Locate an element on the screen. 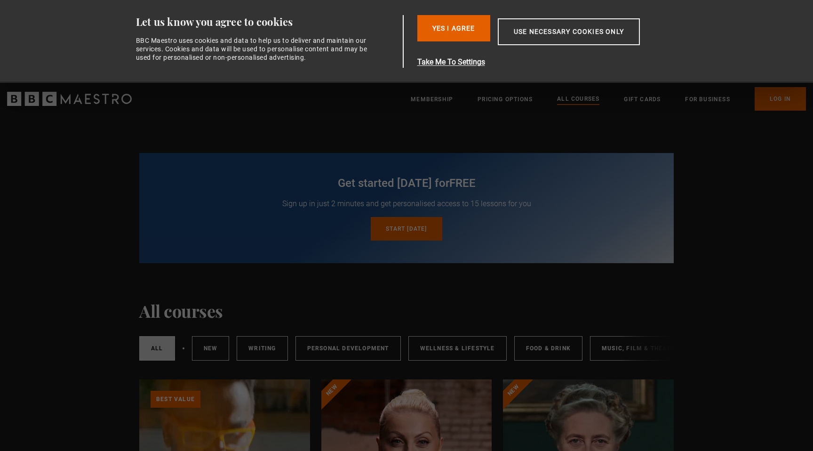  nav: Primary is located at coordinates (608, 99).